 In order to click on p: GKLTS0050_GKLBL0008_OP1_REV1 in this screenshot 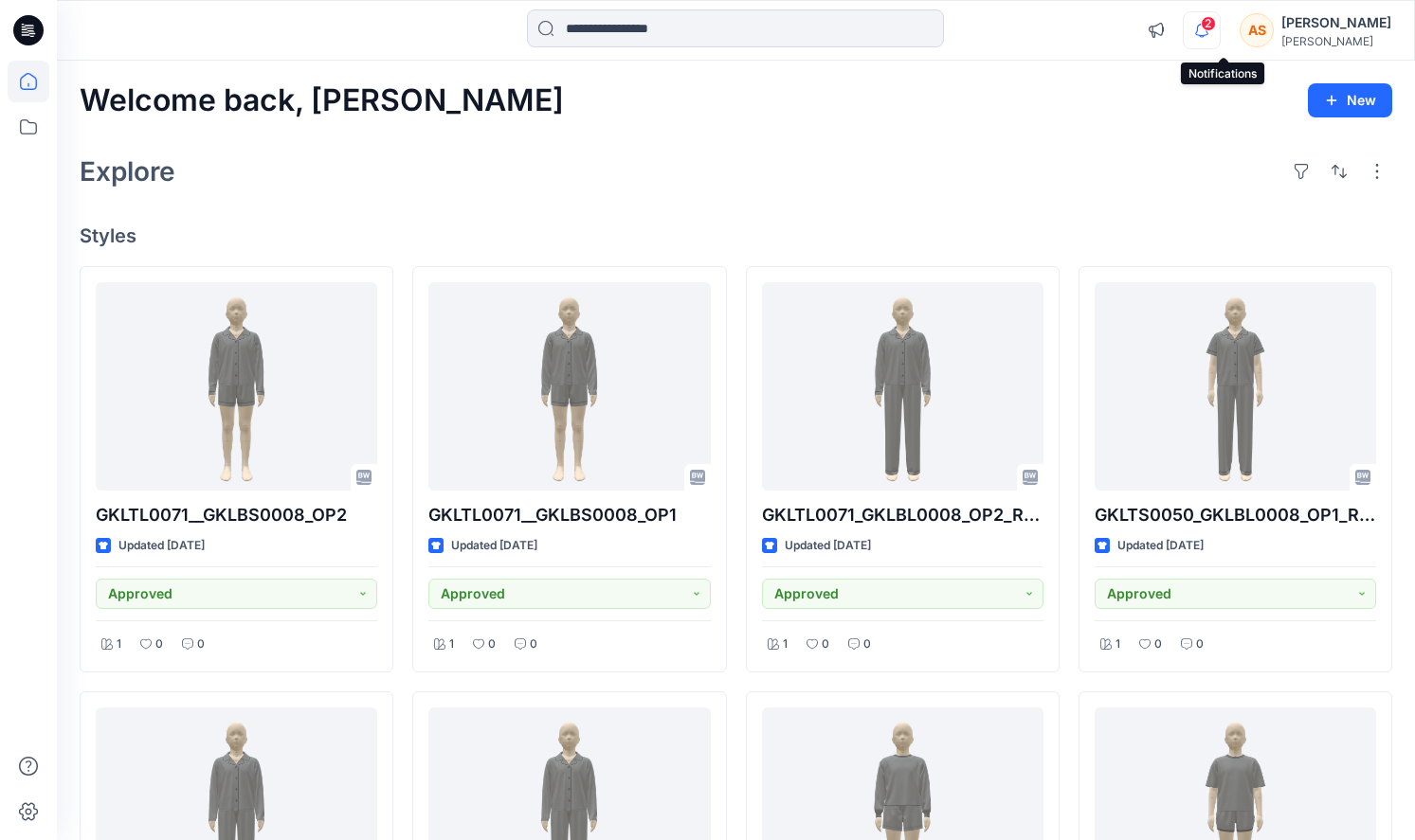, I will do `click(1235, 516)`.